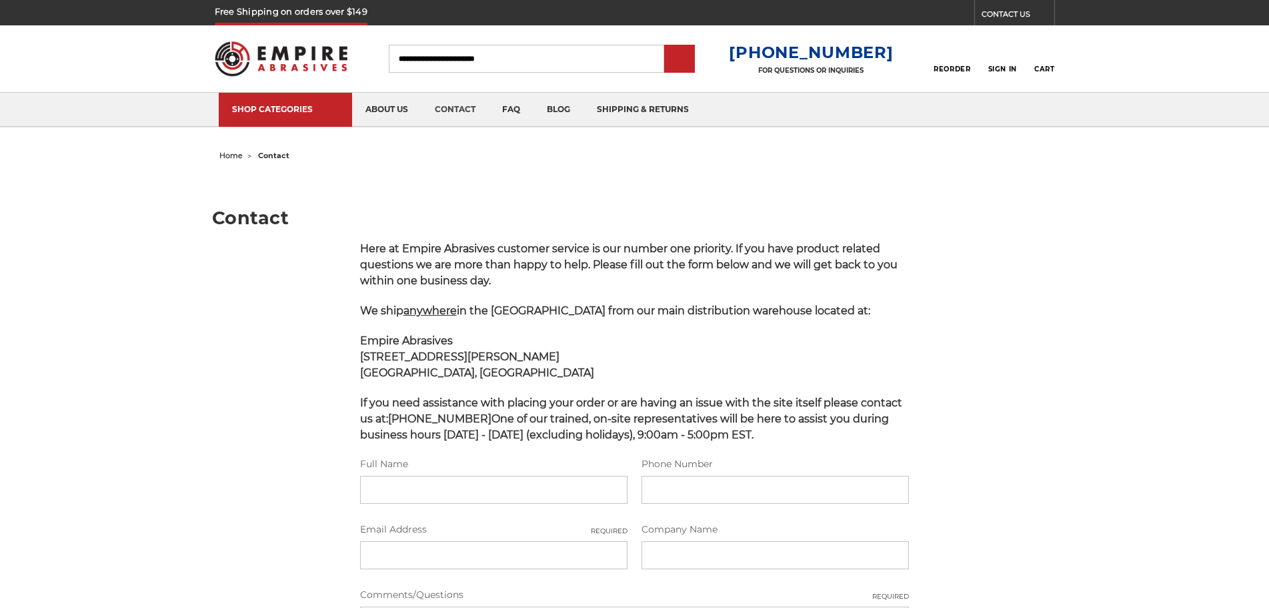  I want to click on span: Cart, so click(1045, 69).